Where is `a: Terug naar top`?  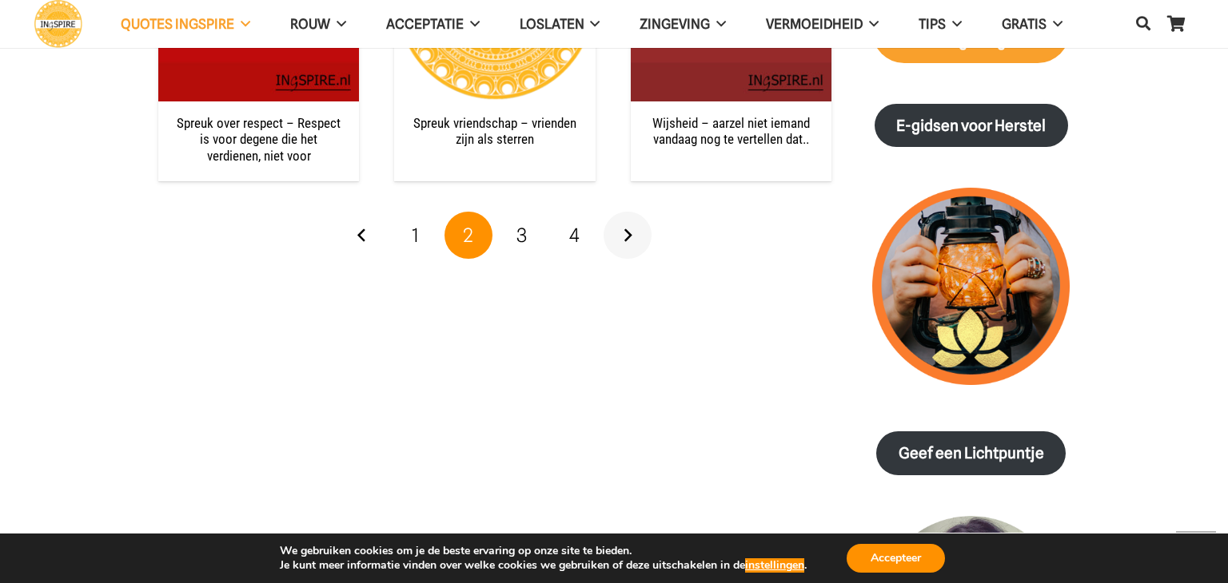
a: Terug naar top is located at coordinates (1196, 551).